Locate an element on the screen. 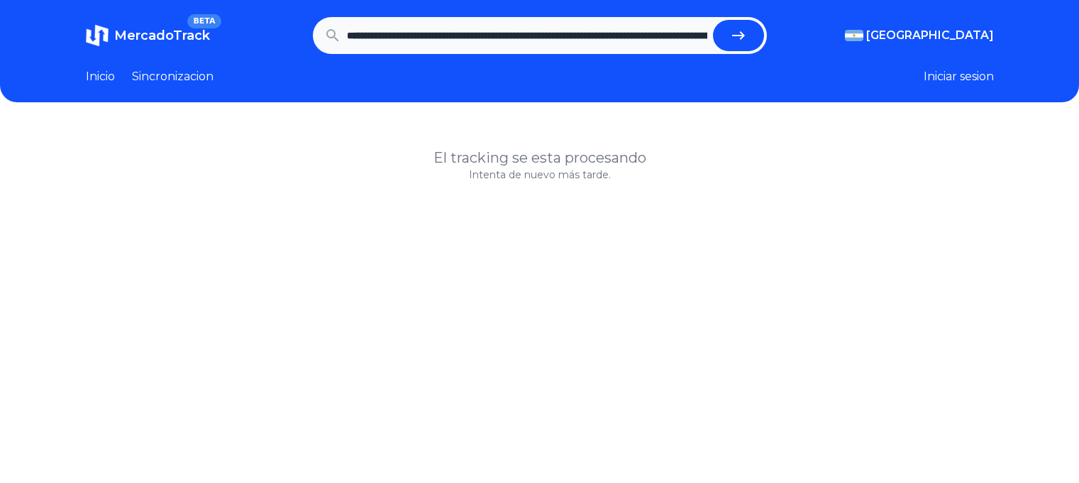  button: Iniciar sesion is located at coordinates (959, 77).